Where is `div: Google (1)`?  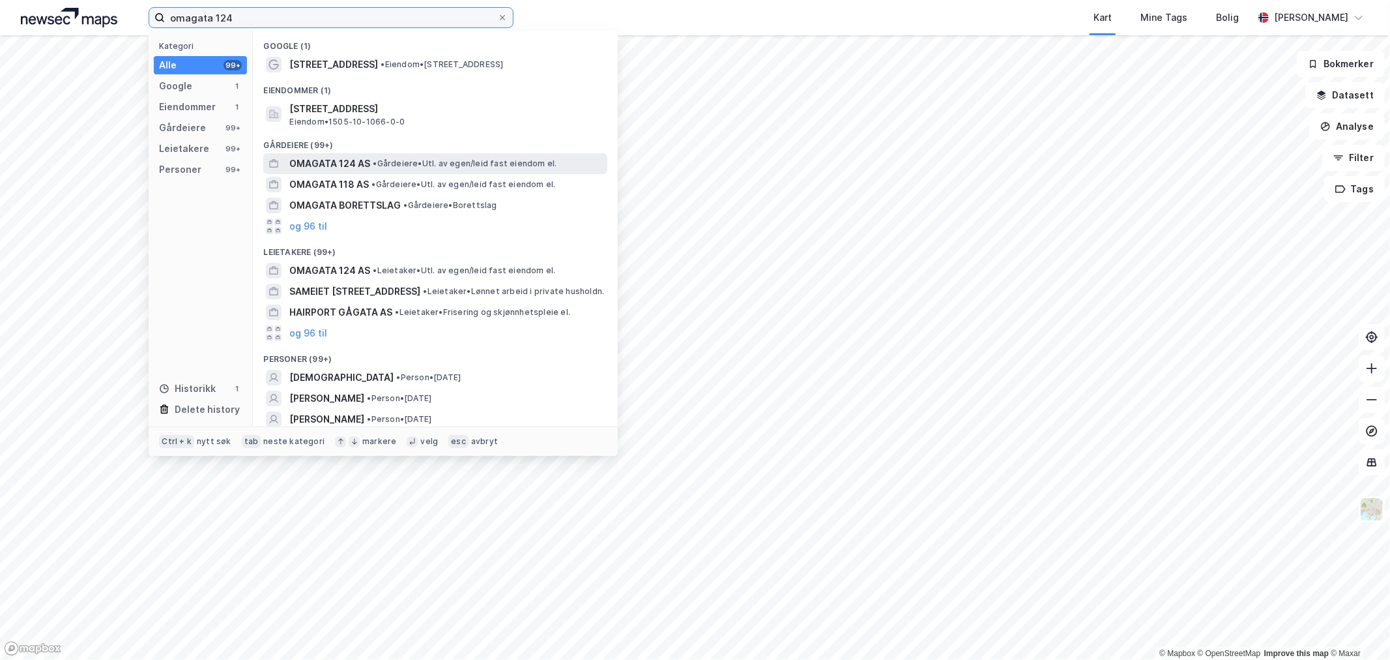
div: Google (1) is located at coordinates (435, 42).